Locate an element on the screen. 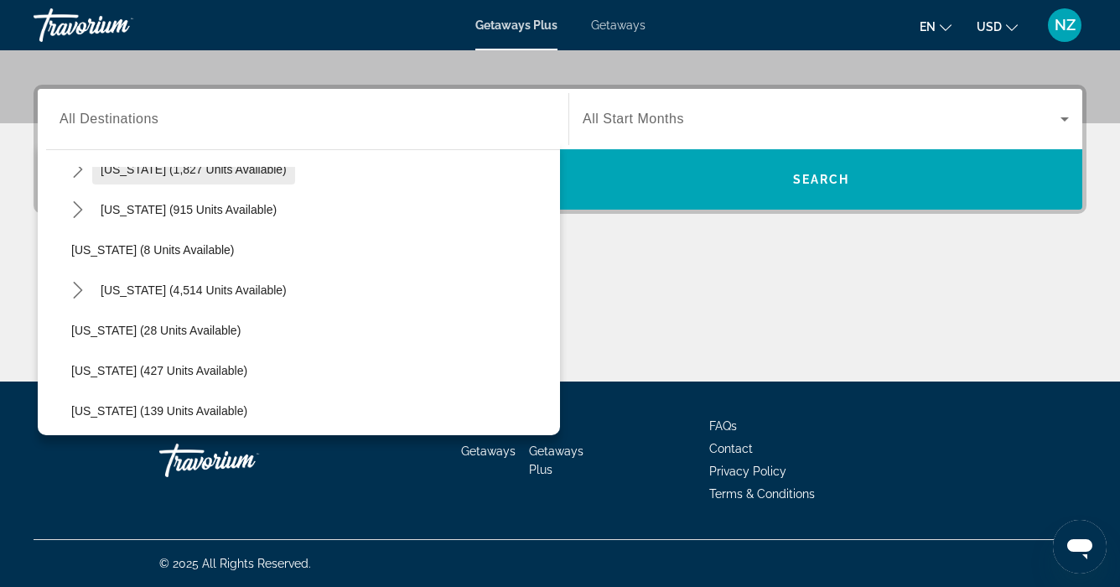  button: User Menu is located at coordinates (1064, 25).